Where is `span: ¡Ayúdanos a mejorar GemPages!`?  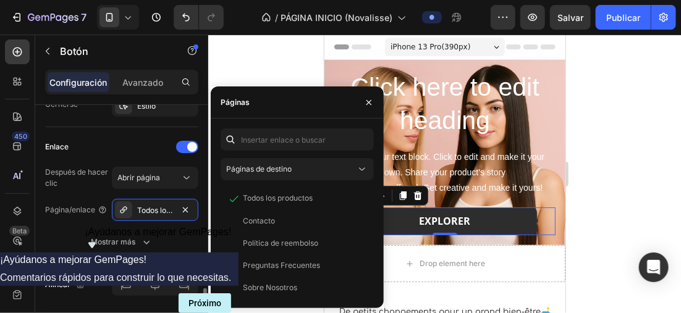 span: ¡Ayúdanos a mejorar GemPages! is located at coordinates (157, 232).